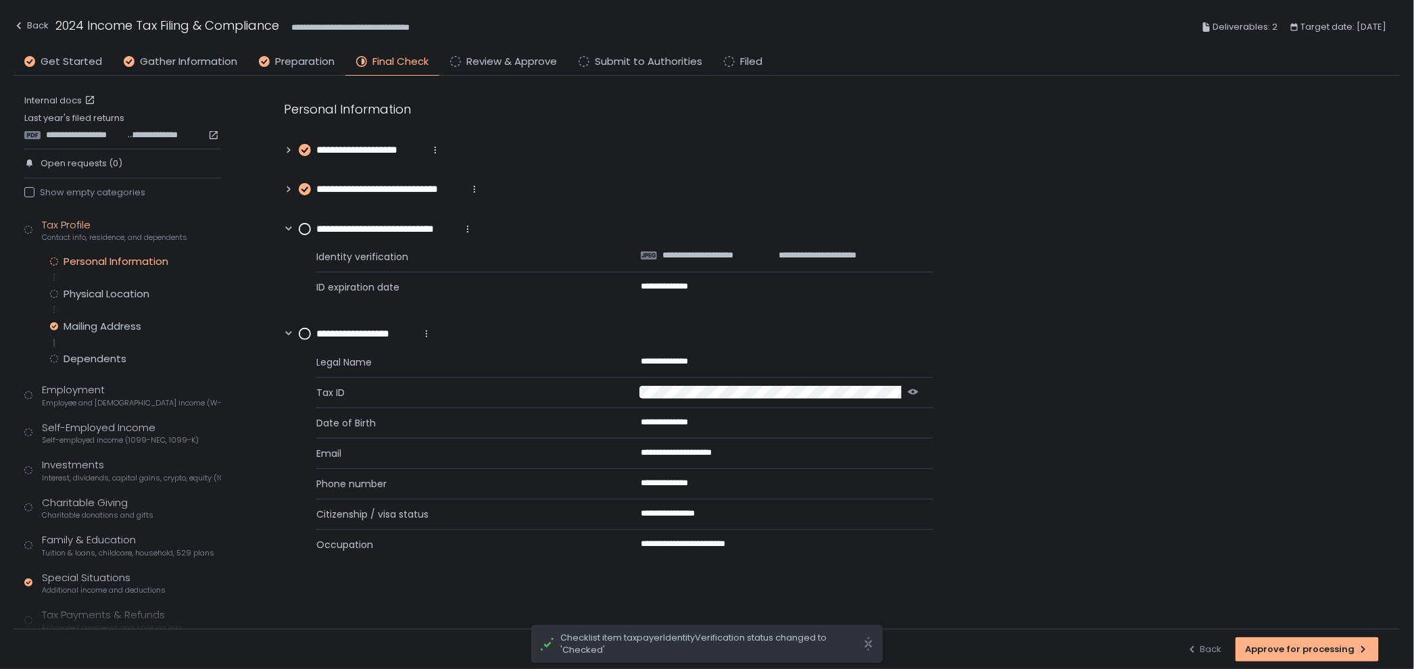 The width and height of the screenshot is (1414, 669). What do you see at coordinates (112, 628) in the screenshot?
I see `span: Estimated payments and banking info` at bounding box center [112, 628].